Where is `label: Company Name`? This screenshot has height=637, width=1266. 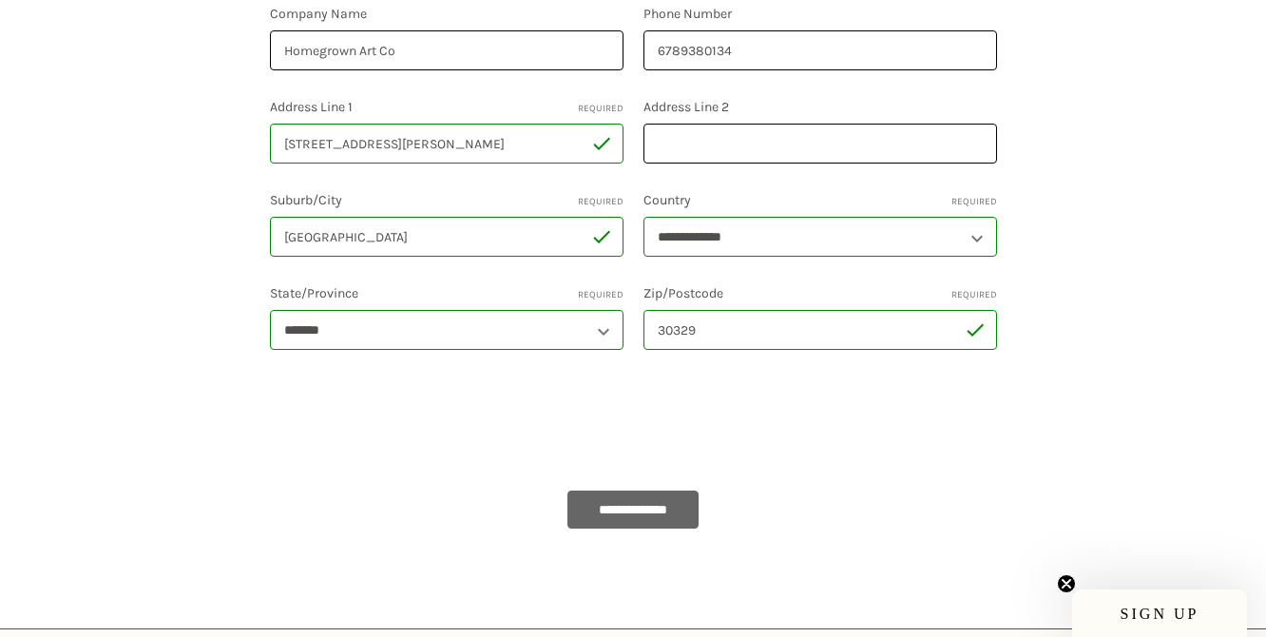 label: Company Name is located at coordinates (447, 13).